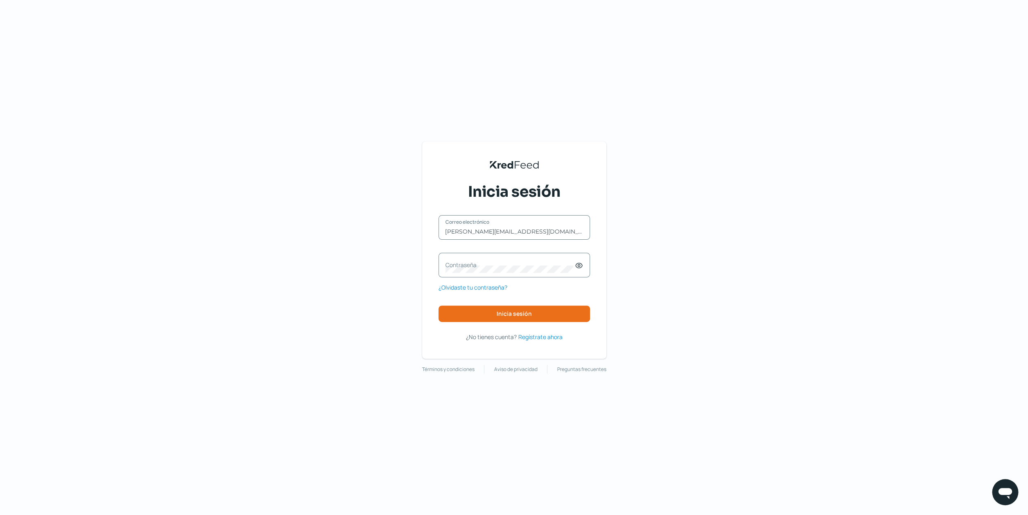 This screenshot has width=1028, height=515. What do you see at coordinates (582, 370) in the screenshot?
I see `a: Preguntas frecuentes` at bounding box center [582, 370].